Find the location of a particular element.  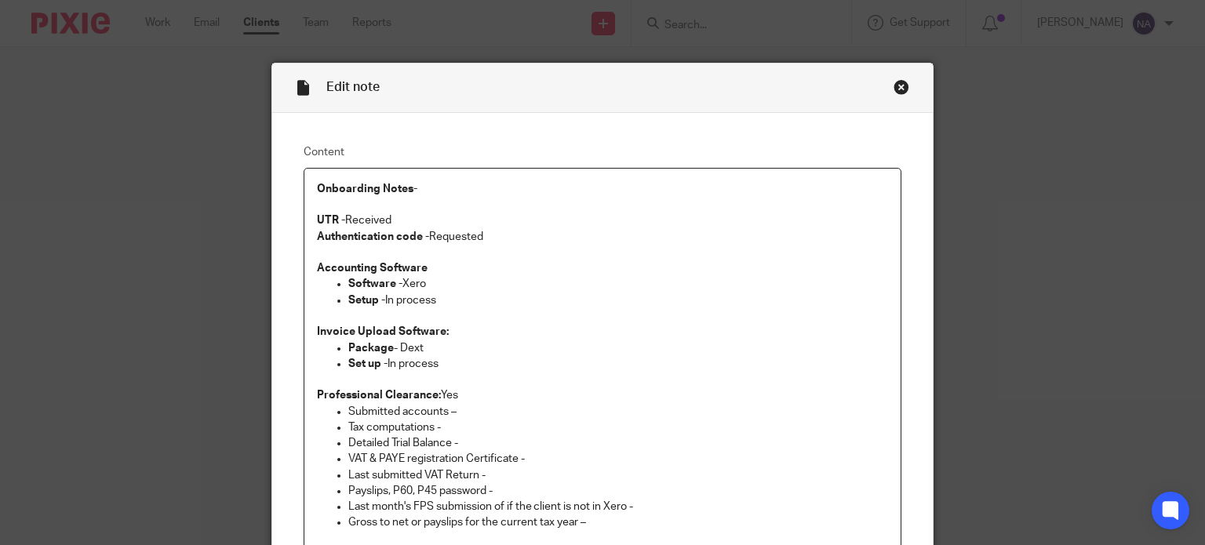

p: Last month's FPS submission of if the client is not in Xero - is located at coordinates (618, 507).